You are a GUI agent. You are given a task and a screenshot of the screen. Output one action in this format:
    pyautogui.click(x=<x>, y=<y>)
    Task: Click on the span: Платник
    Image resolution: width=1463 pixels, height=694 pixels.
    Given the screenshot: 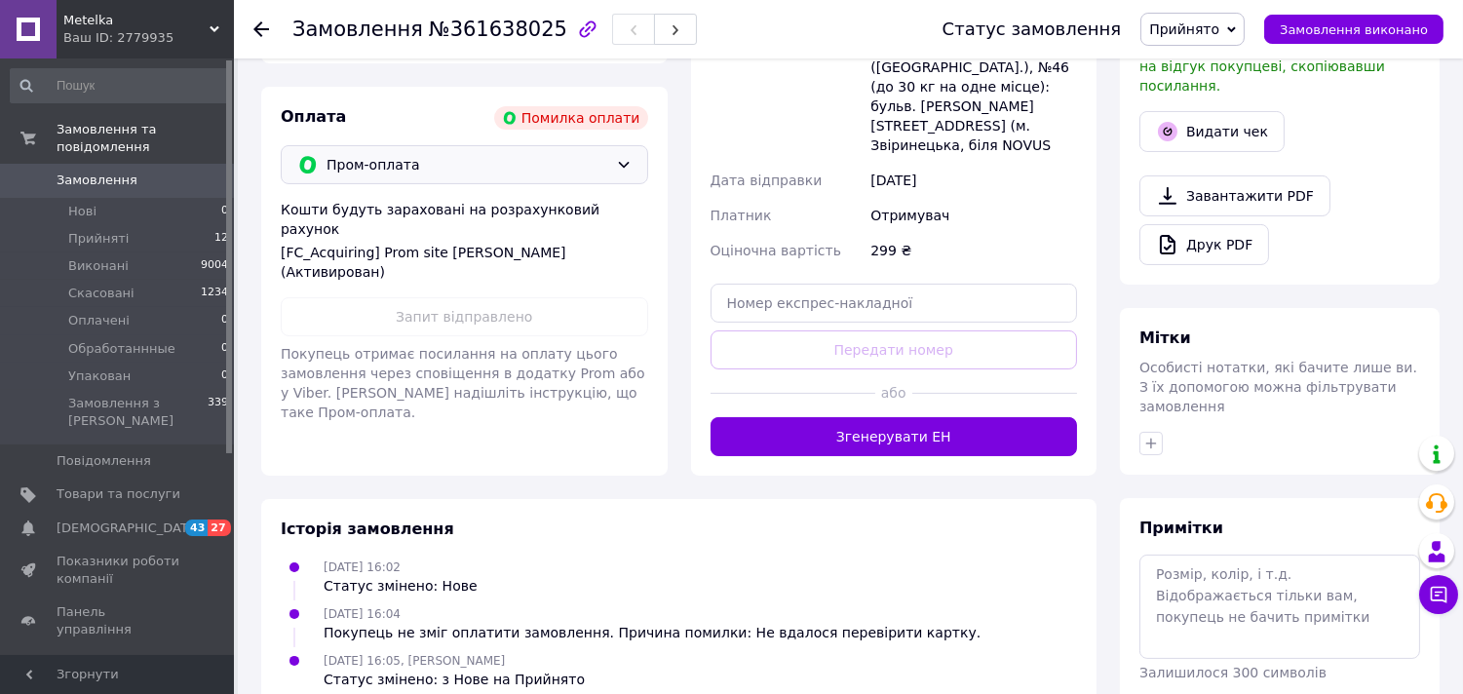 What is the action you would take?
    pyautogui.click(x=741, y=215)
    